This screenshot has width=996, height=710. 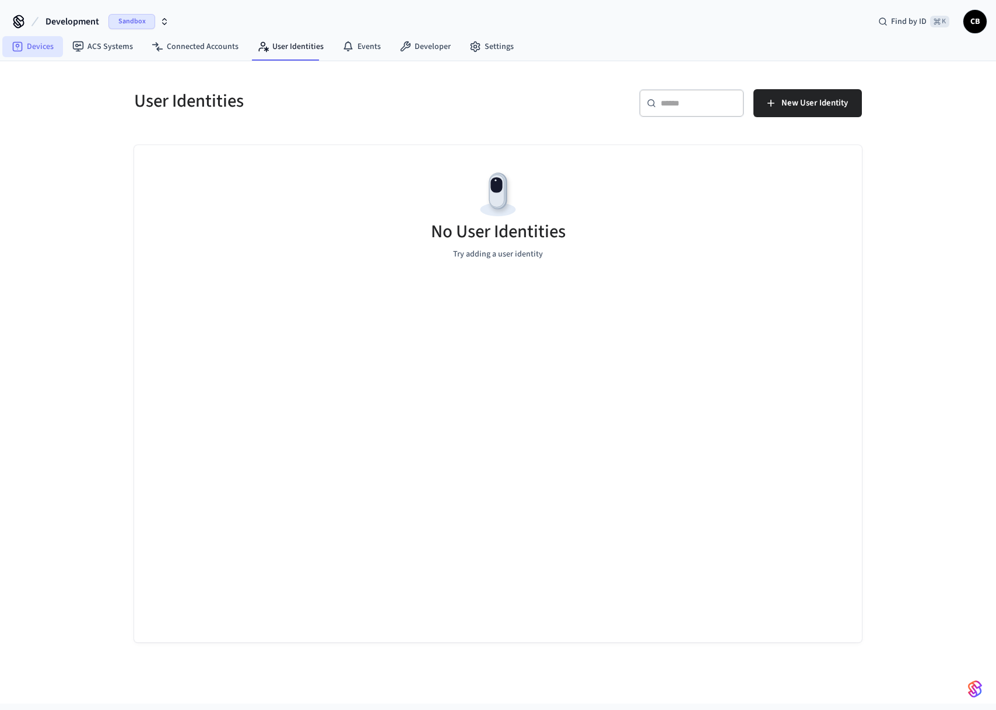 I want to click on a: Events, so click(x=361, y=47).